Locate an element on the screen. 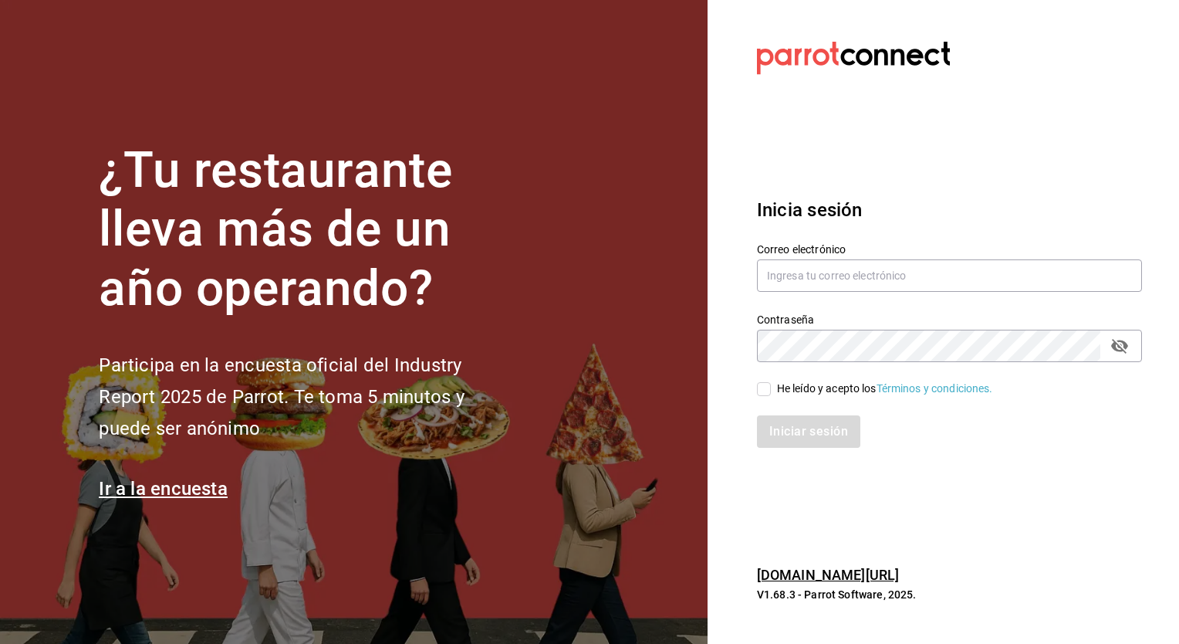 The image size is (1179, 644). label: Correo electrónico is located at coordinates (949, 248).